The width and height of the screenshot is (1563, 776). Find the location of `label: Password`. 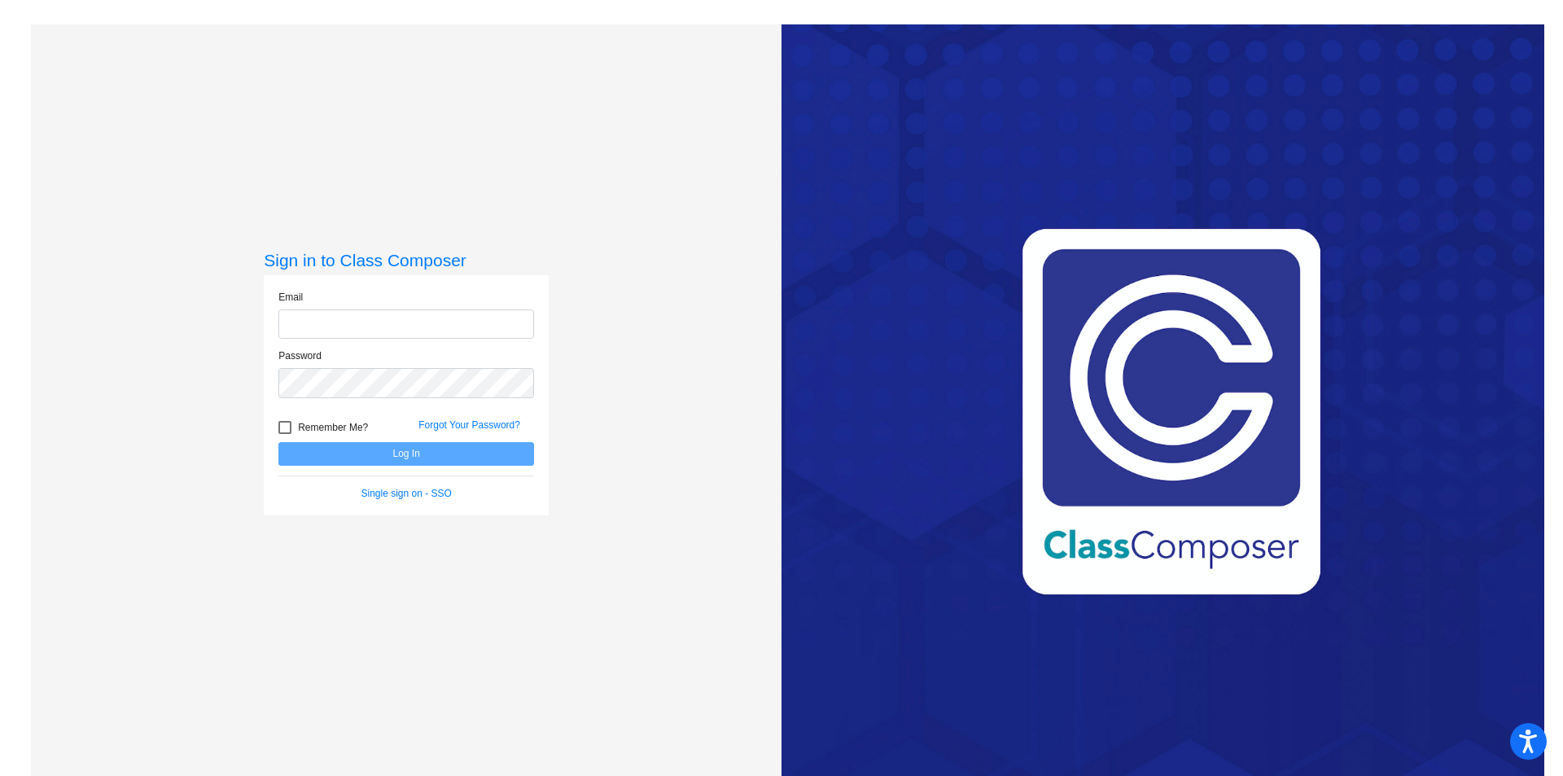

label: Password is located at coordinates (300, 356).